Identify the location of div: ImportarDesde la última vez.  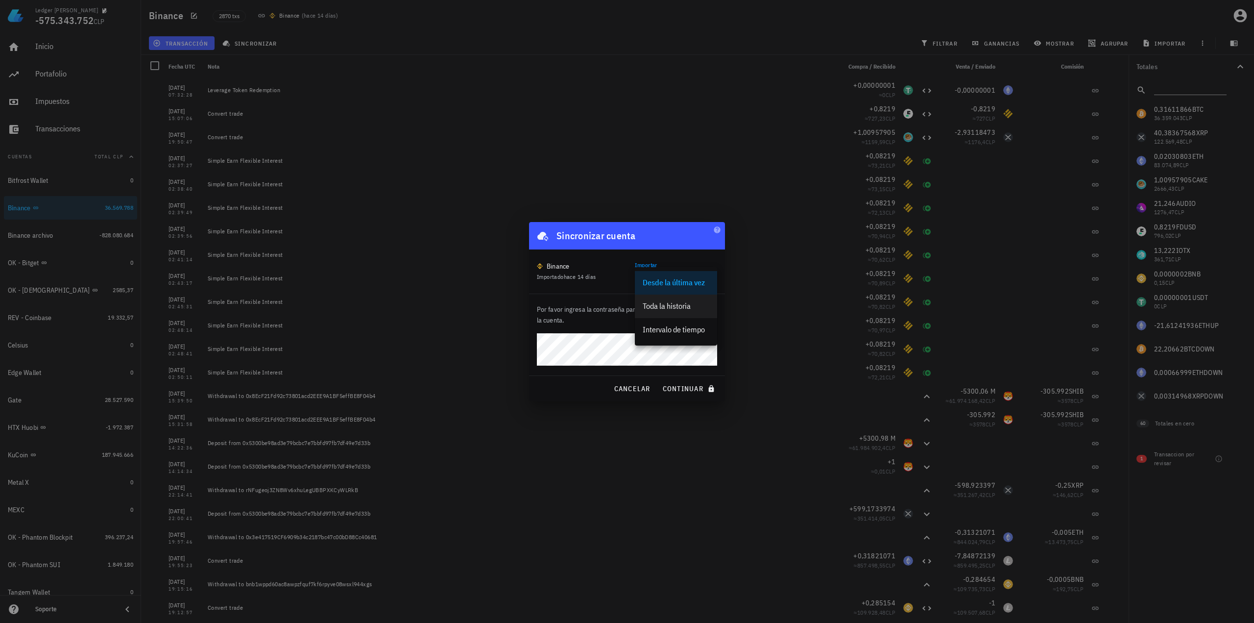
(676, 275).